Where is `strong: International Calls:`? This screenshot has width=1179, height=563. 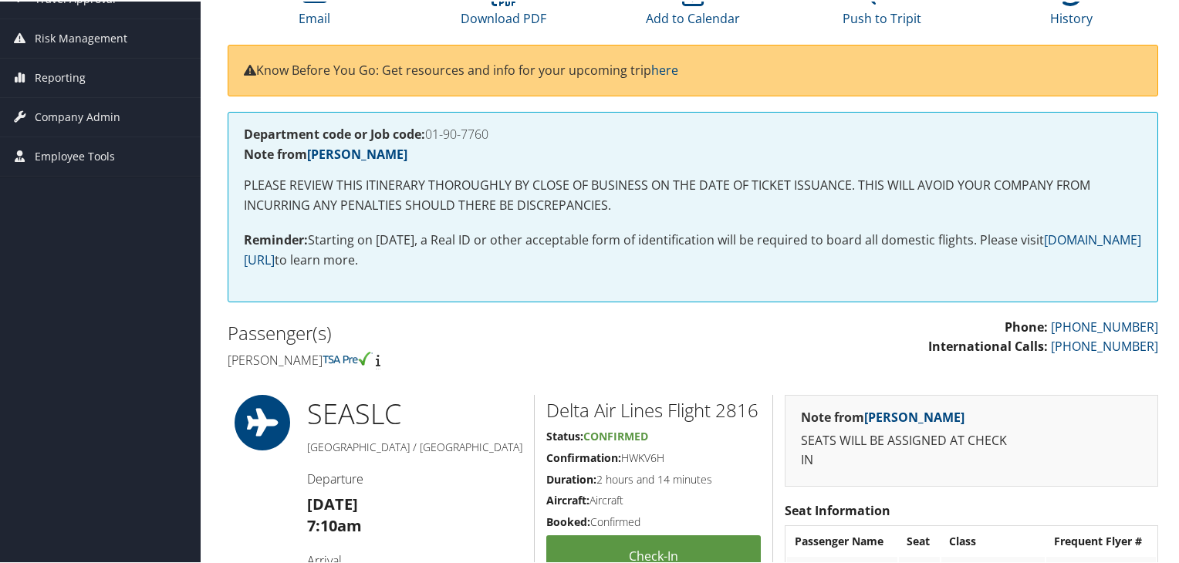
strong: International Calls: is located at coordinates (988, 345).